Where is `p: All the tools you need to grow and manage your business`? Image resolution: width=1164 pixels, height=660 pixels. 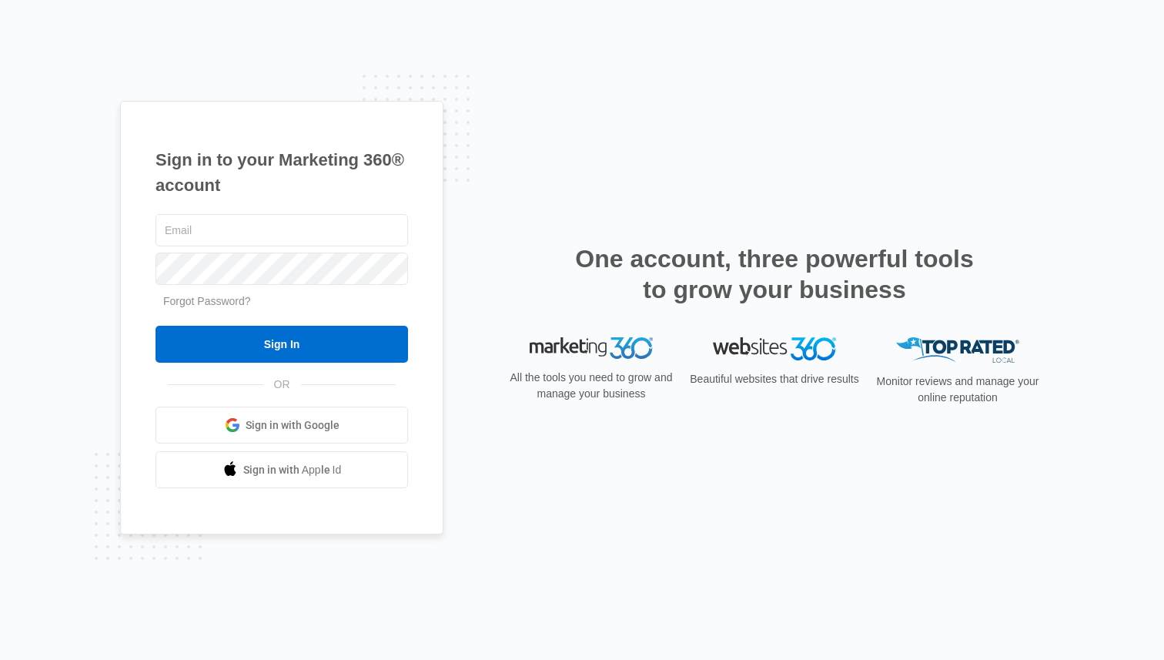
p: All the tools you need to grow and manage your business is located at coordinates (591, 386).